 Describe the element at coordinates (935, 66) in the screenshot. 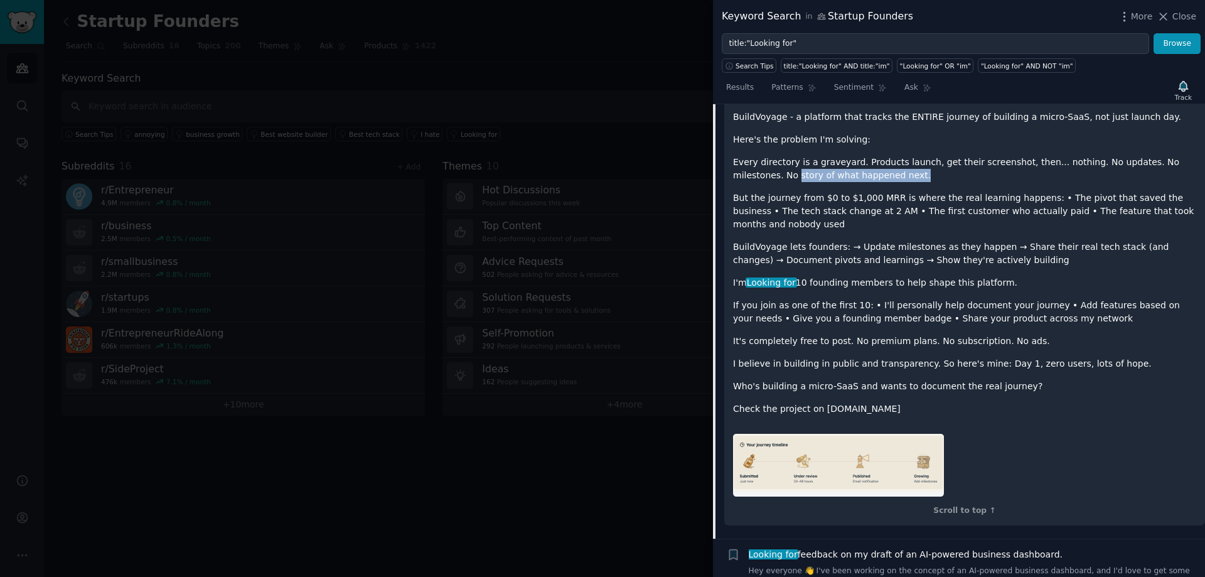

I see `div: "Looking for" OR "im"` at that location.